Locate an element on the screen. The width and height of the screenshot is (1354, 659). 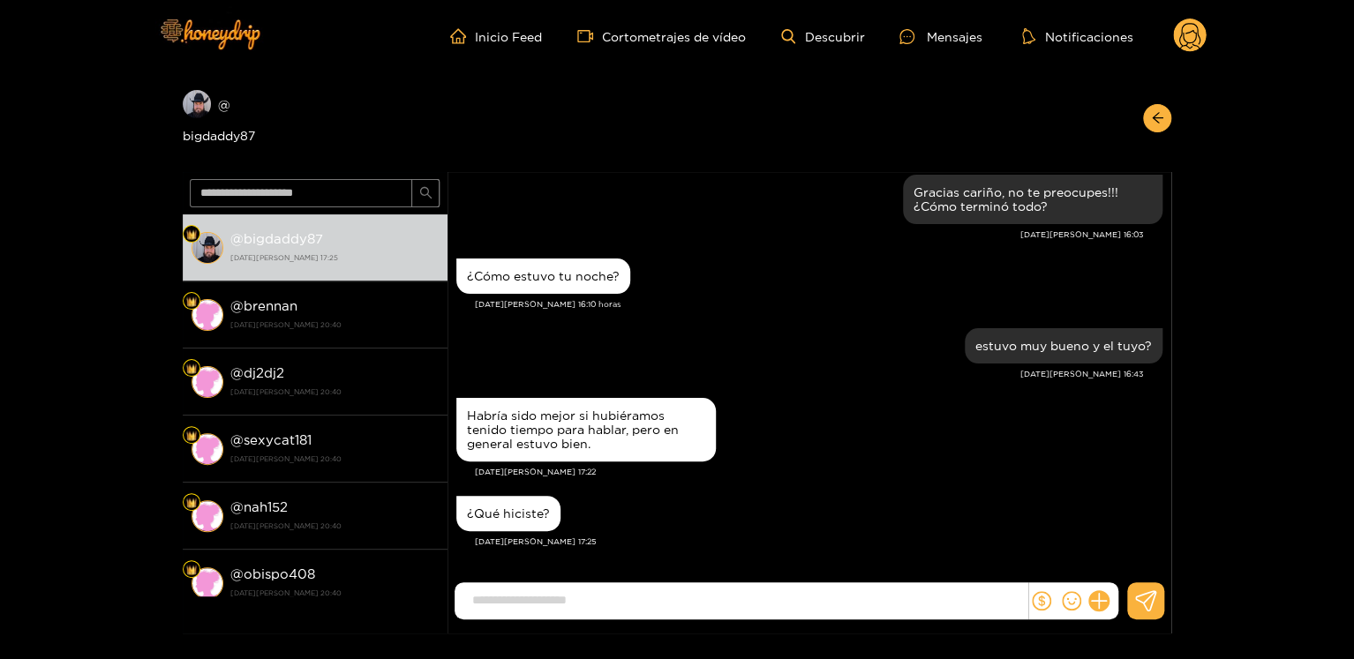
font: @brennan is located at coordinates (264, 305).